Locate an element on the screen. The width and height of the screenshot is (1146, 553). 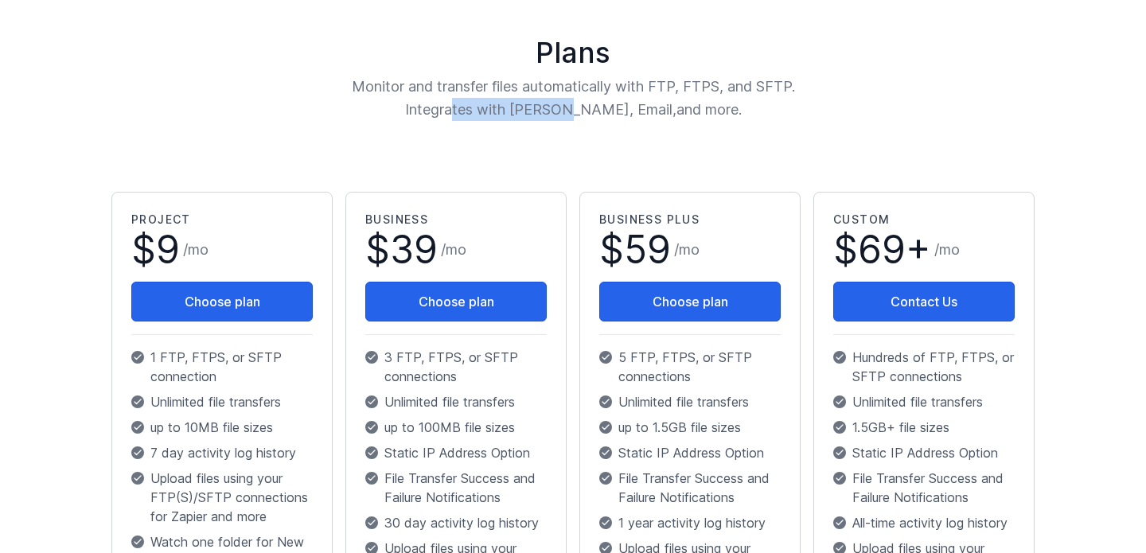
h2: Business is located at coordinates (456, 220).